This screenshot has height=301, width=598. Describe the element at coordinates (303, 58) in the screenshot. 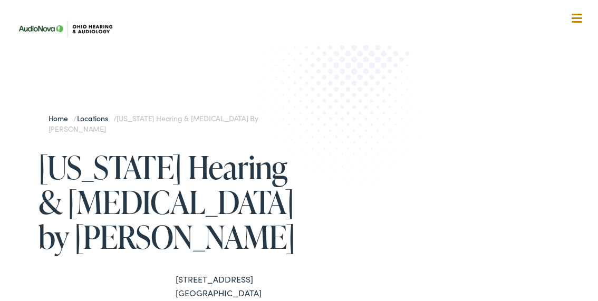

I see `a: What We Offer` at that location.